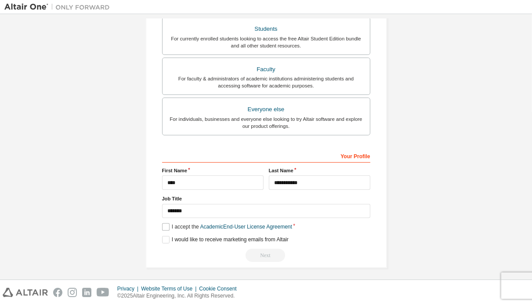 The height and width of the screenshot is (305, 532). I want to click on div: Website Terms of Use, so click(170, 289).